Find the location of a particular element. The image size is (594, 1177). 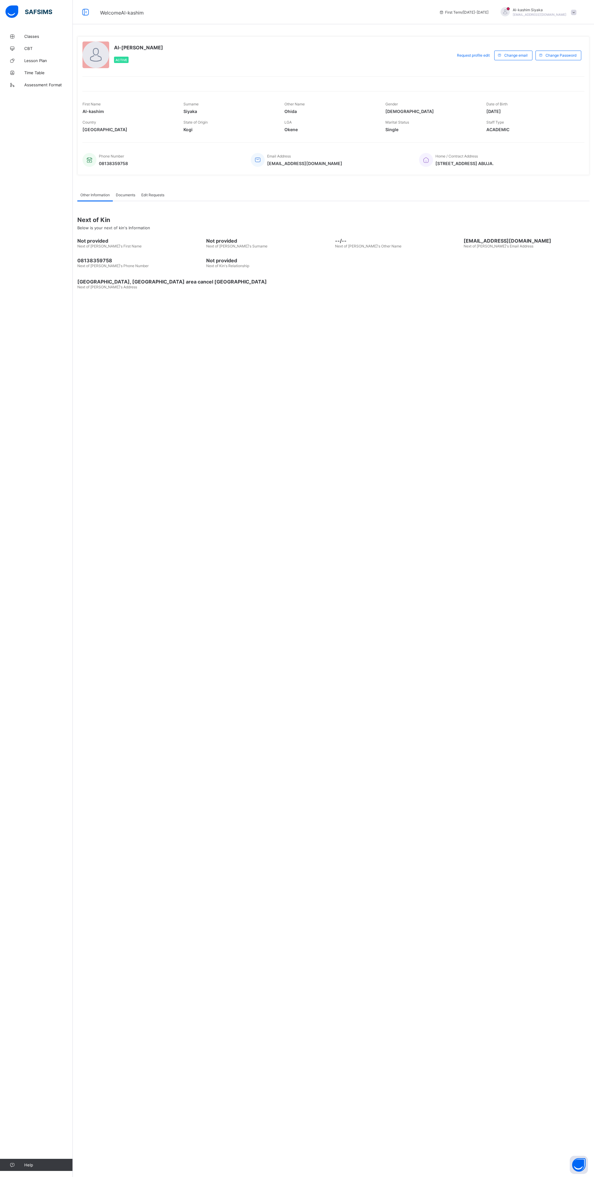

span: Request profile edit is located at coordinates (473, 55).